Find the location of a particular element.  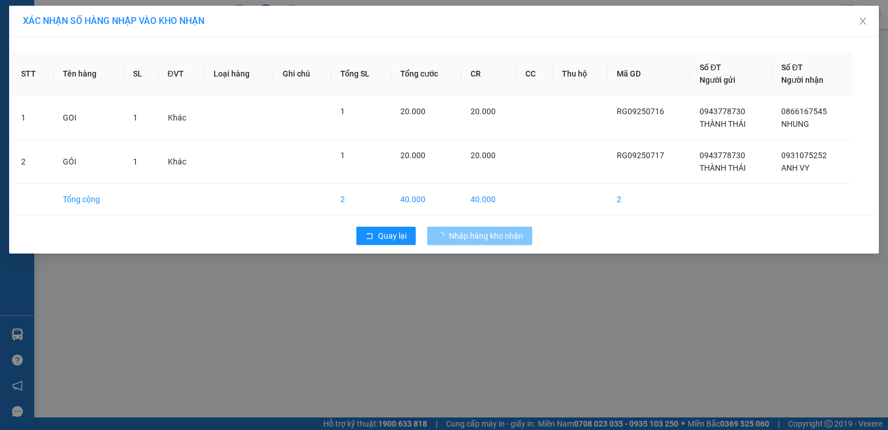

span: rollback is located at coordinates (369, 236).